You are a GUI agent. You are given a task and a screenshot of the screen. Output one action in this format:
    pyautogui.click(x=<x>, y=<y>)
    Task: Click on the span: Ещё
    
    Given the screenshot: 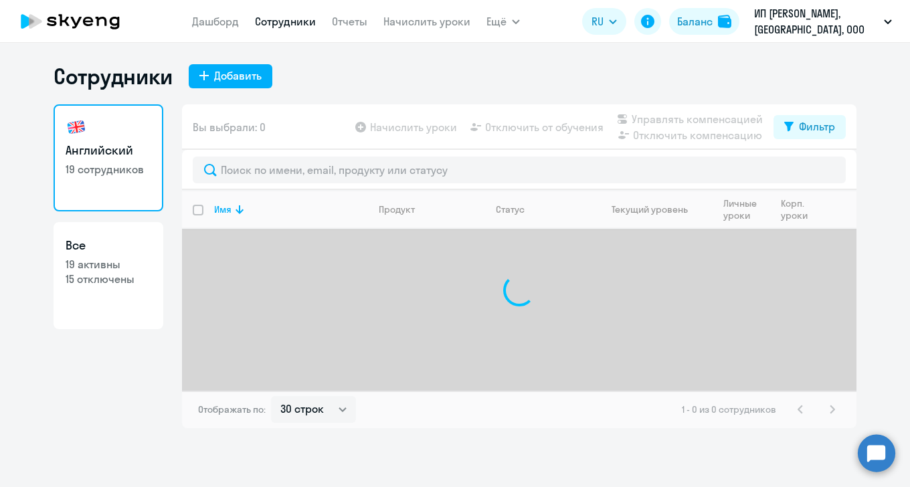 What is the action you would take?
    pyautogui.click(x=496, y=21)
    